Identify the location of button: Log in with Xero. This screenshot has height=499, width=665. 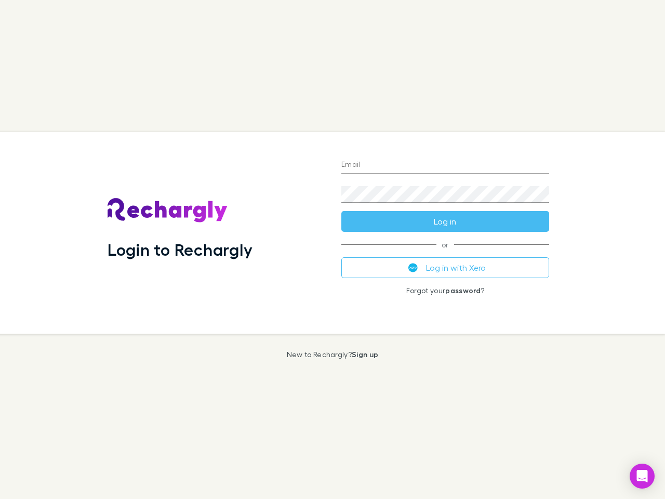
(446, 268).